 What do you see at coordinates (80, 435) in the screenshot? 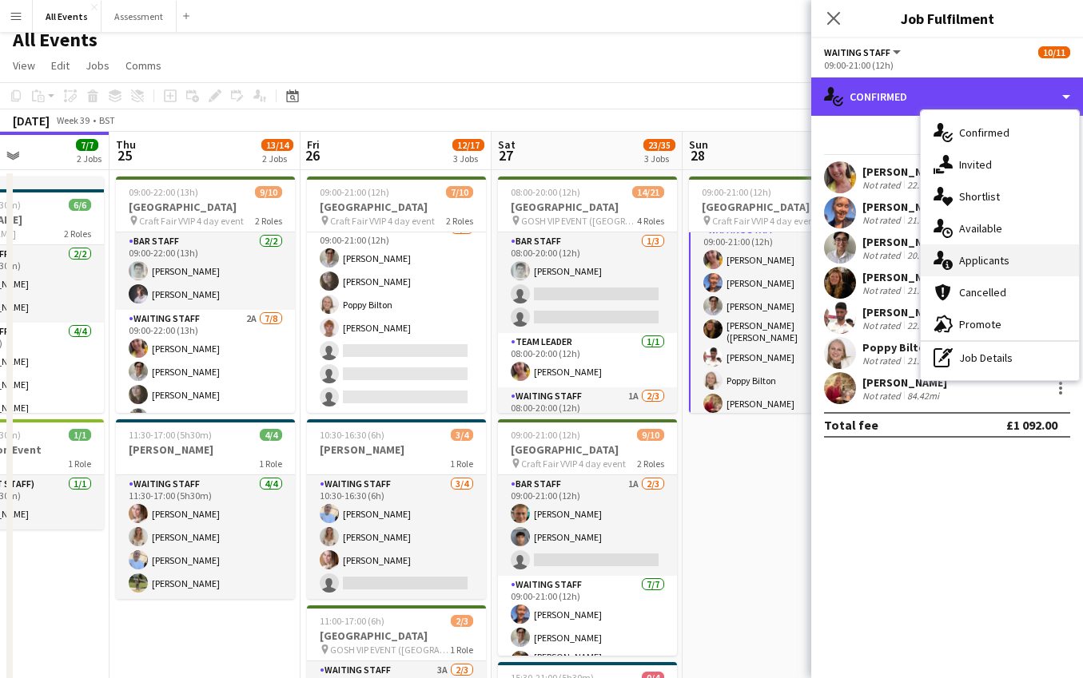
I see `span: 1/1` at bounding box center [80, 435].